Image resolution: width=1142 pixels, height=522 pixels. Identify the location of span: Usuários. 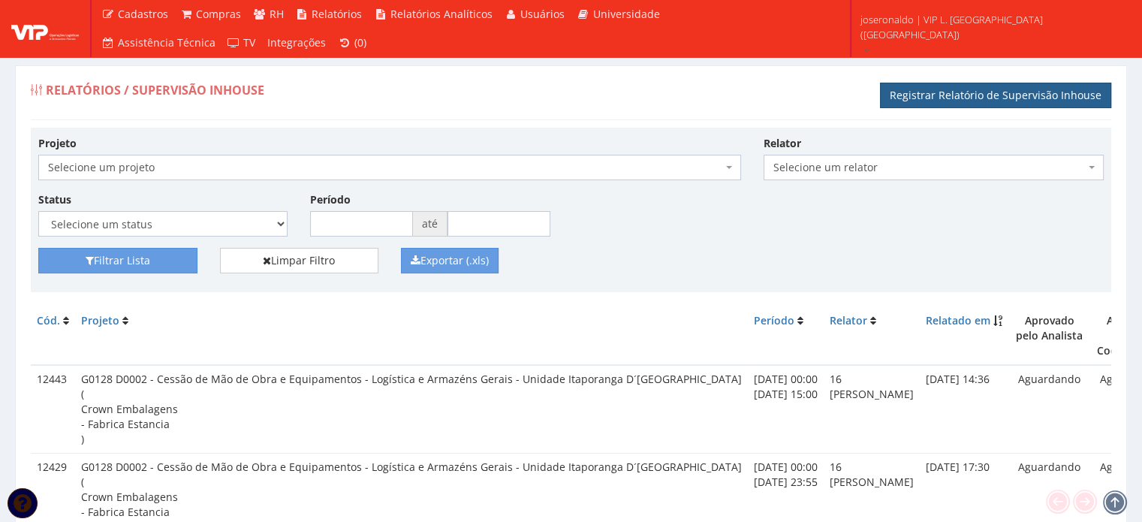
(542, 14).